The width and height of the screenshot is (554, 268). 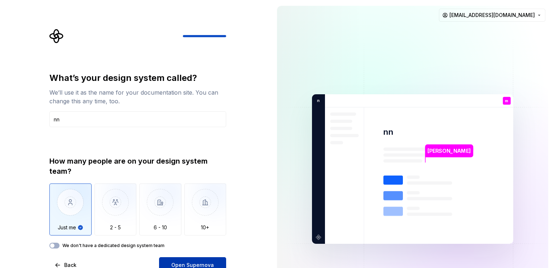 What do you see at coordinates (389, 132) in the screenshot?
I see `p: nn` at bounding box center [389, 132].